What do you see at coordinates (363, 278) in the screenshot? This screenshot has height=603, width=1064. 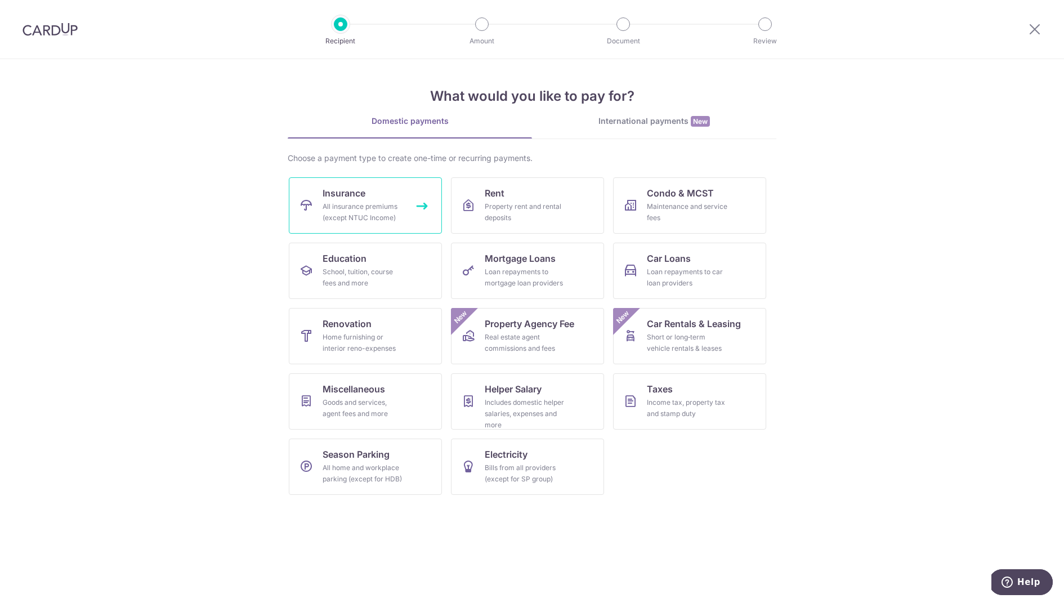 I see `div: School, tuition, course fees and more` at bounding box center [363, 278].